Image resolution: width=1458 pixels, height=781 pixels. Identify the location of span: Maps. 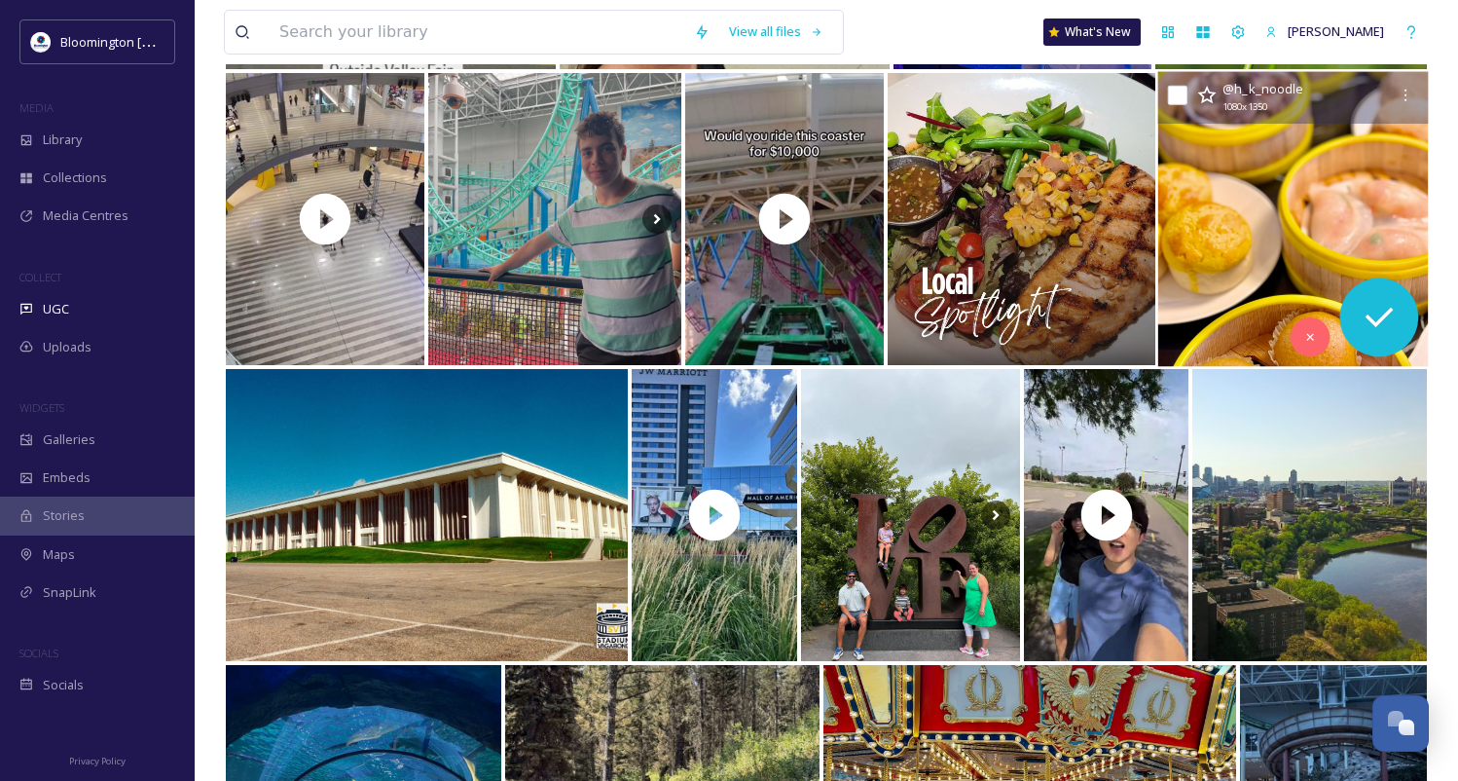
(58, 554).